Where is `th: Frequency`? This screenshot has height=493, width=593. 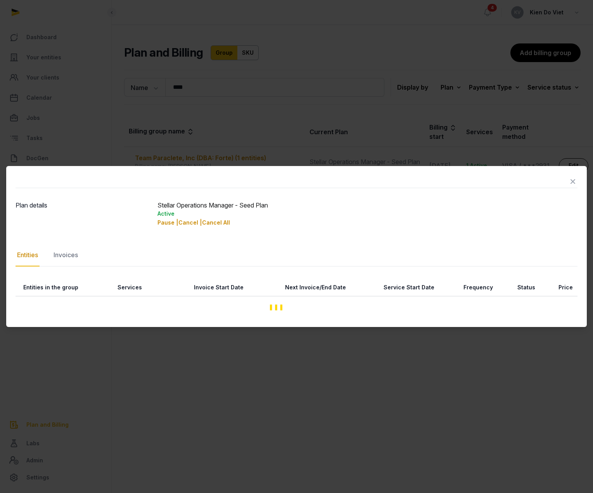 th: Frequency is located at coordinates (468, 288).